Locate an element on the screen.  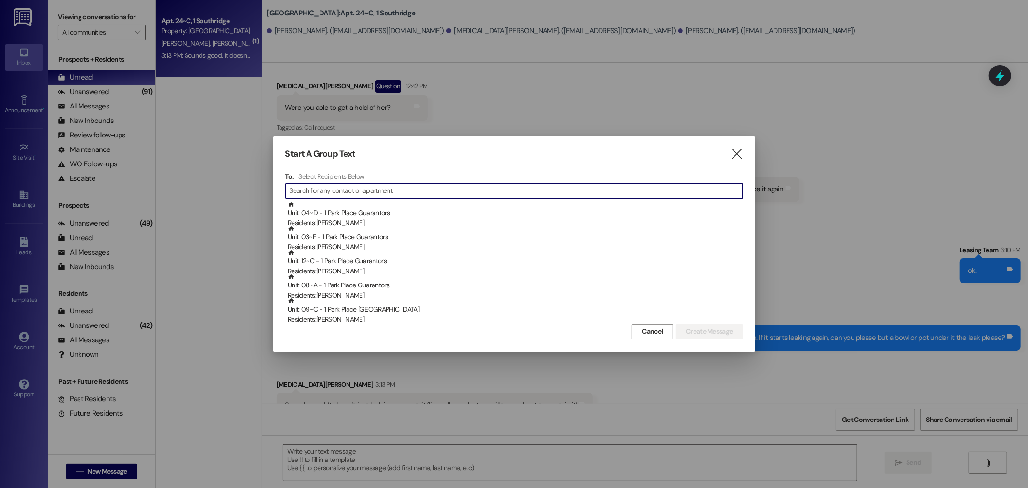
button: Create Message is located at coordinates (709, 331).